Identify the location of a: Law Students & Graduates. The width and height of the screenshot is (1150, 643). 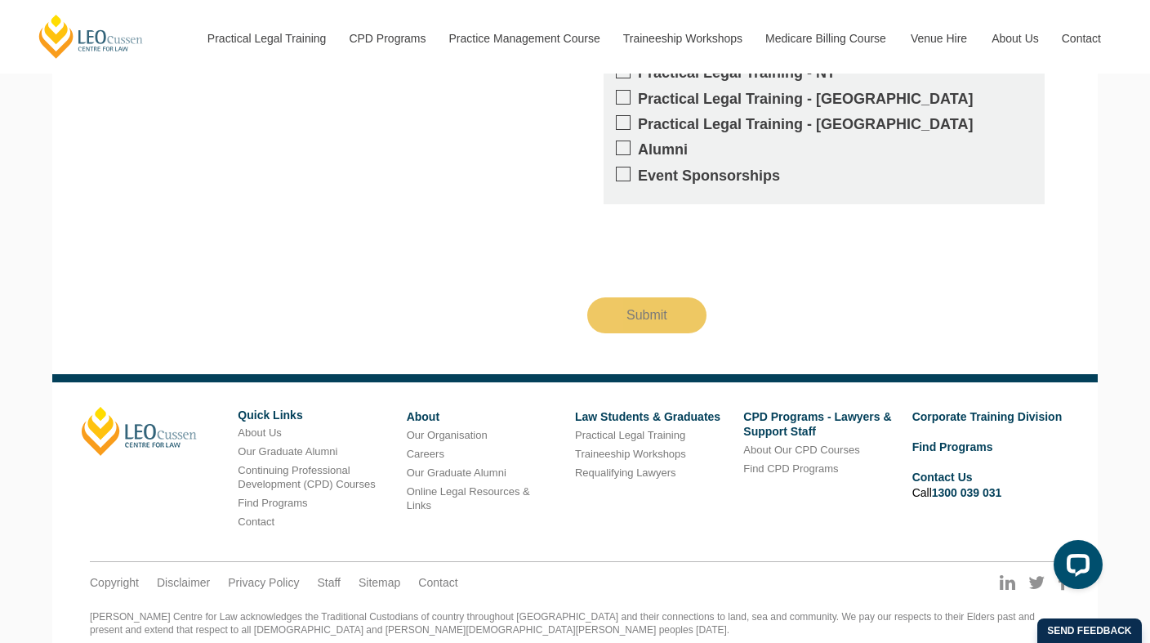
(648, 417).